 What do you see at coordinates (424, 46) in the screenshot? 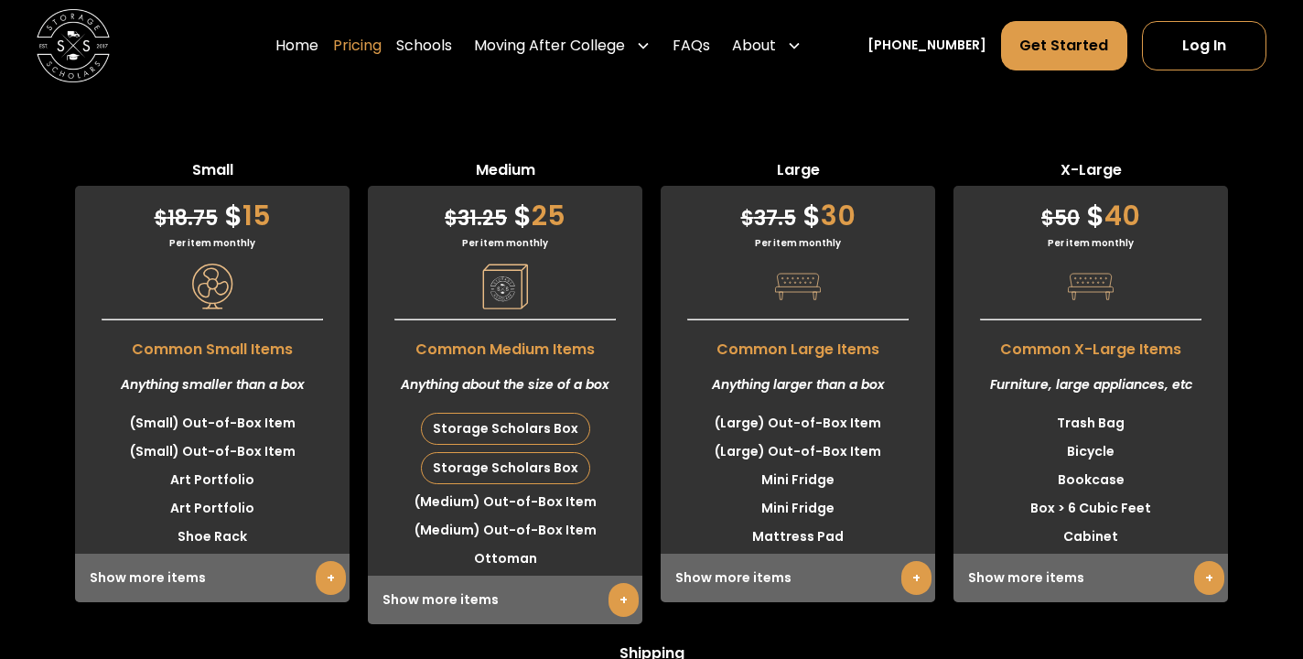
I see `a: Schools` at bounding box center [424, 46].